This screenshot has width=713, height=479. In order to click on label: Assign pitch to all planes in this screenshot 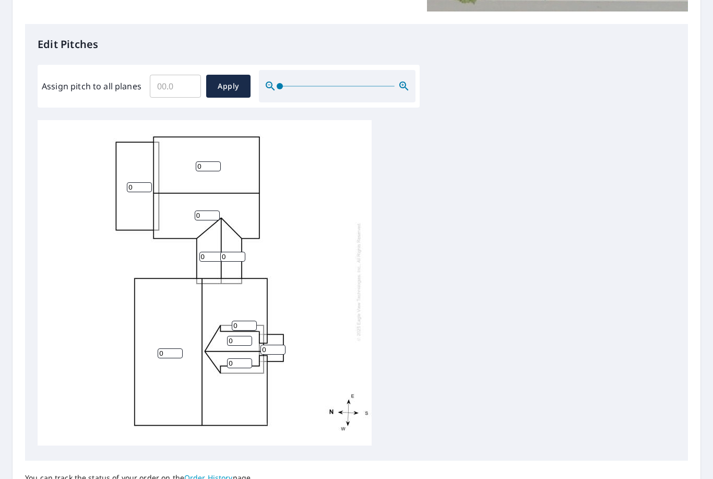, I will do `click(91, 86)`.